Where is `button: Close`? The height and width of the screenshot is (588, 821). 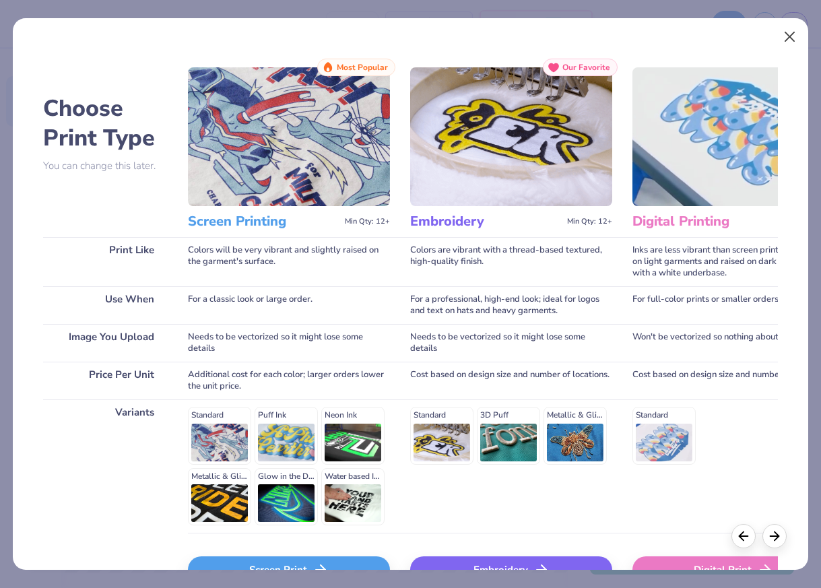
button: Close is located at coordinates (790, 37).